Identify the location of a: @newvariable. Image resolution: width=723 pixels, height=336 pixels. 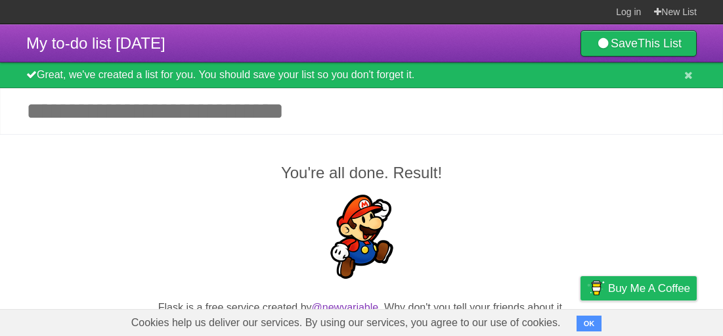
(346, 307).